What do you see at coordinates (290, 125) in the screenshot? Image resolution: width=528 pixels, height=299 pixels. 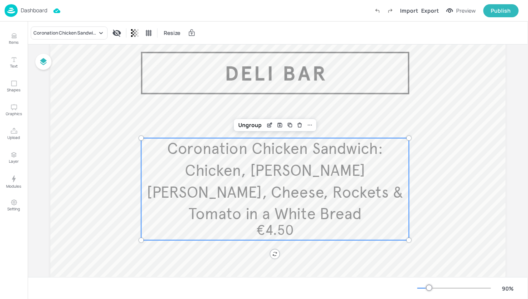 I see `div: Duplicate` at bounding box center [290, 125].